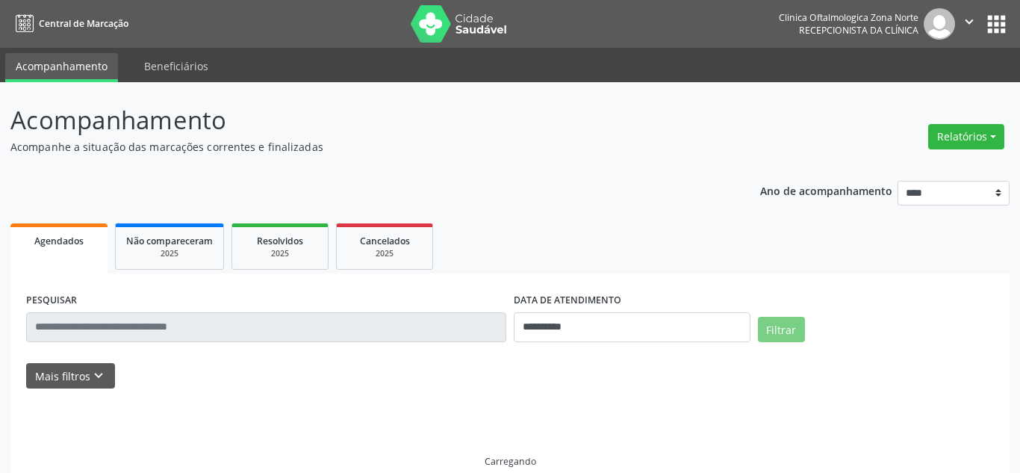  What do you see at coordinates (59, 240) in the screenshot?
I see `span: Agendados` at bounding box center [59, 240].